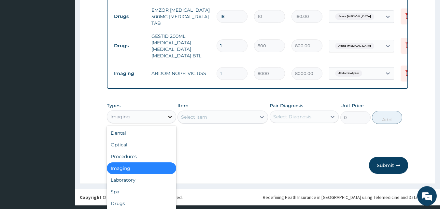 Image resolution: width=440 pixels, height=209 pixels. Describe the element at coordinates (141, 133) in the screenshot. I see `div: Dental` at that location.